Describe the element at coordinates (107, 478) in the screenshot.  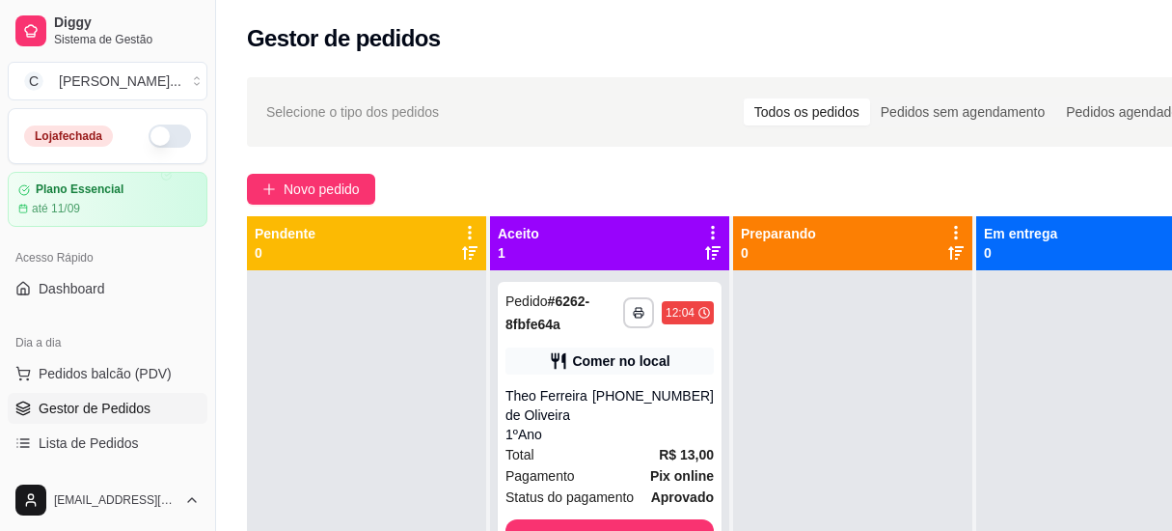
I see `a: Salão / Mesas` at that location.